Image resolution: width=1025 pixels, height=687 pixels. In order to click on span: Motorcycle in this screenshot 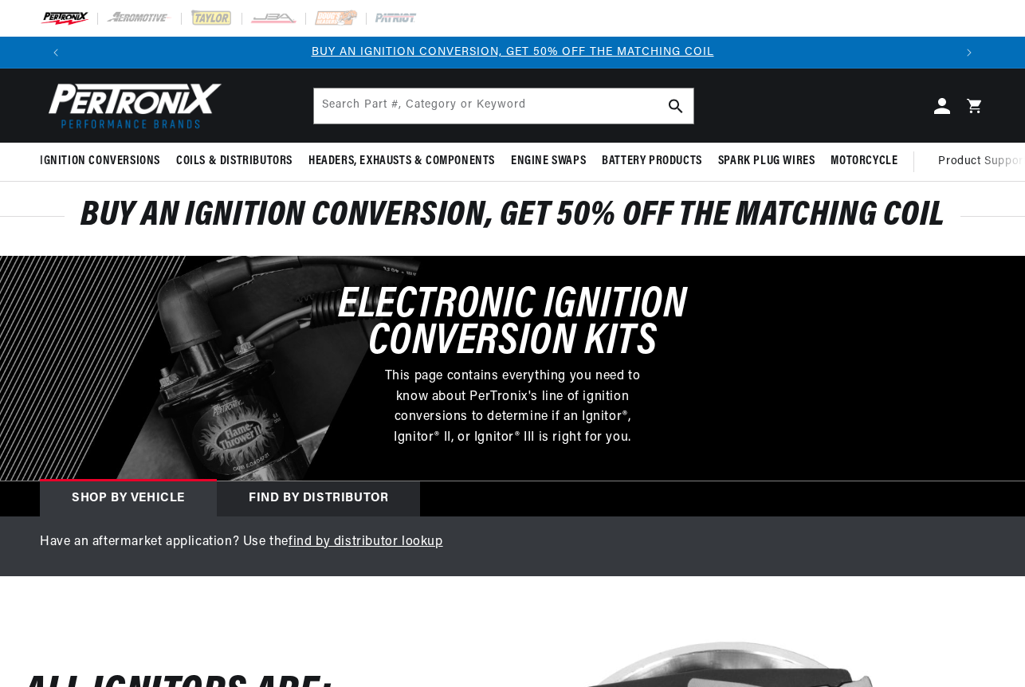, I will do `click(864, 161)`.